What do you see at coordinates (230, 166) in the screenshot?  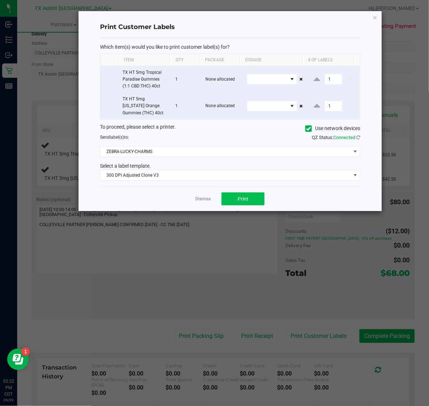 I see `div: Select a label template.` at bounding box center [230, 166].